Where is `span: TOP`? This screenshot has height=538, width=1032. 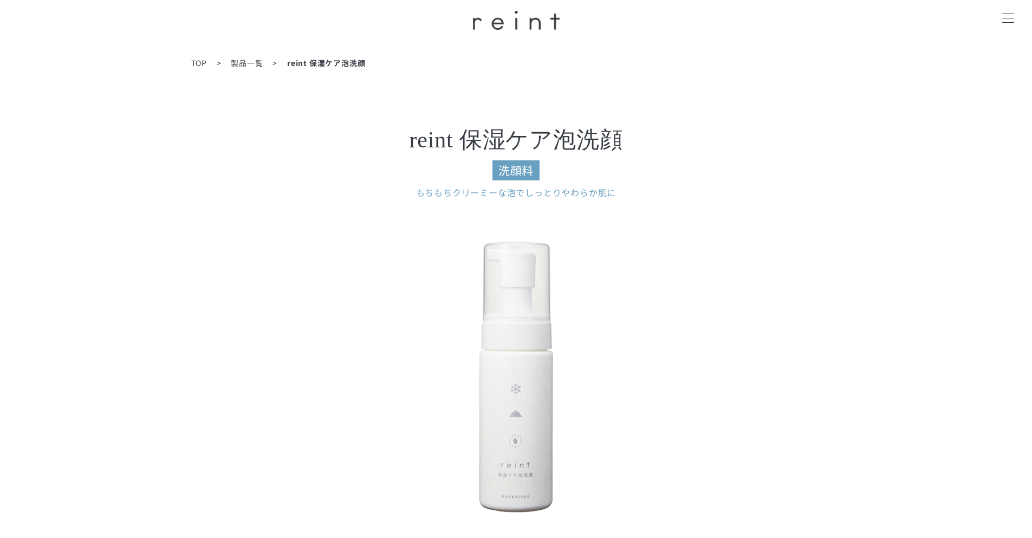 span: TOP is located at coordinates (199, 63).